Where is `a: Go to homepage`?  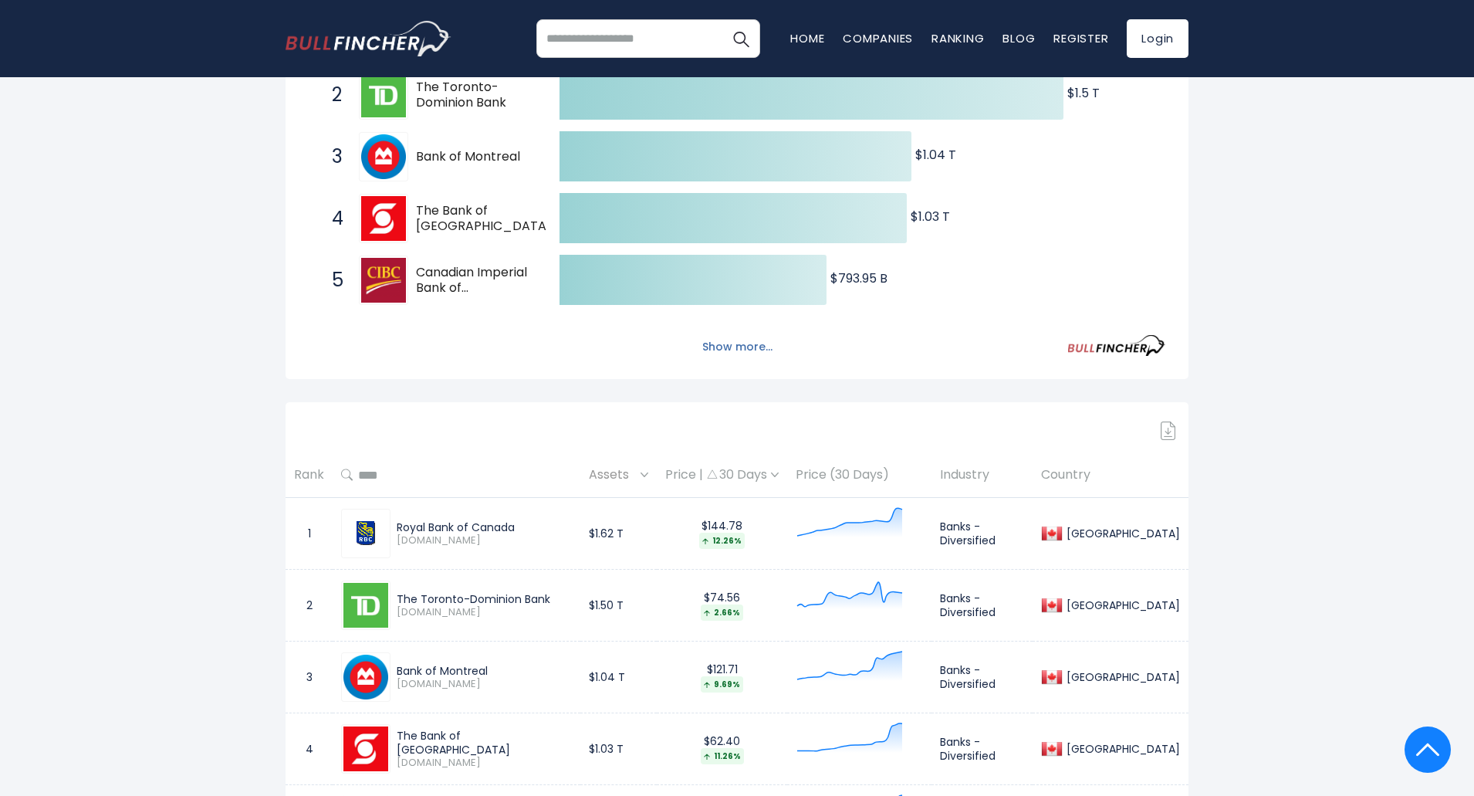 a: Go to homepage is located at coordinates (368, 39).